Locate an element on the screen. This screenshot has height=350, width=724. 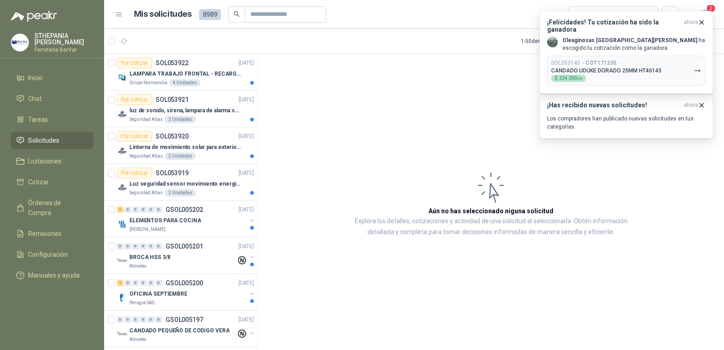
span: Licitaciones is located at coordinates (45, 161).